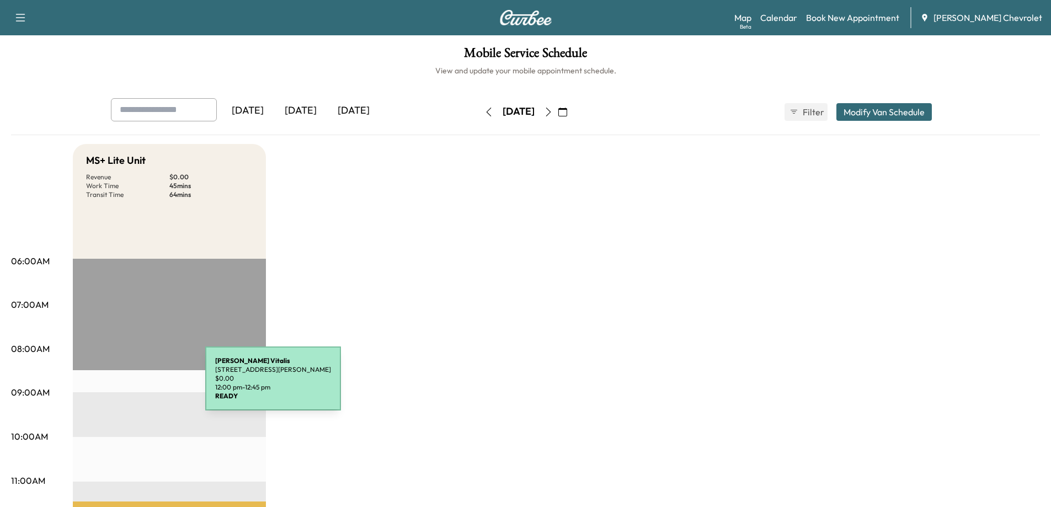 The image size is (1051, 507). I want to click on p: 64 mins, so click(211, 195).